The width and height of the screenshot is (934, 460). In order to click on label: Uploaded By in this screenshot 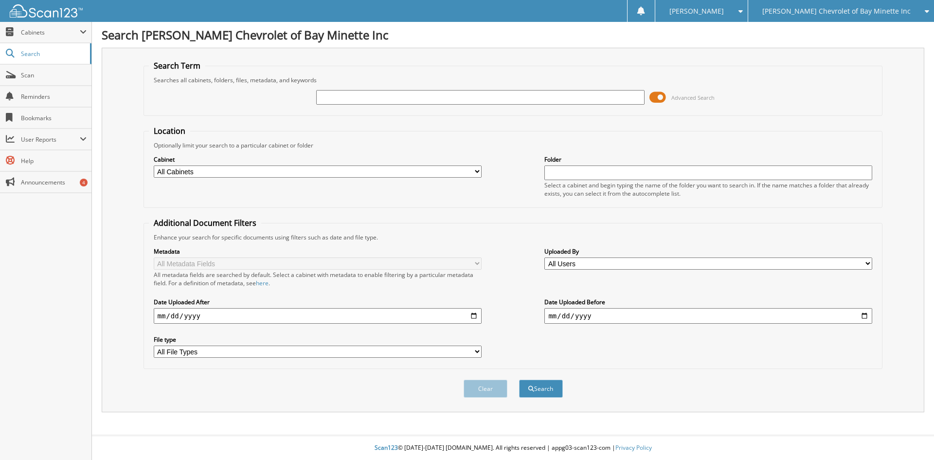, I will do `click(709, 251)`.